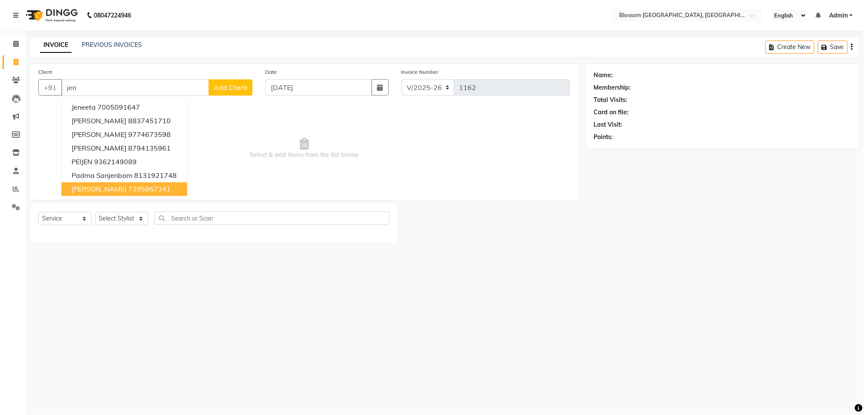  Describe the element at coordinates (420, 72) in the screenshot. I see `label: Invoice Number` at that location.